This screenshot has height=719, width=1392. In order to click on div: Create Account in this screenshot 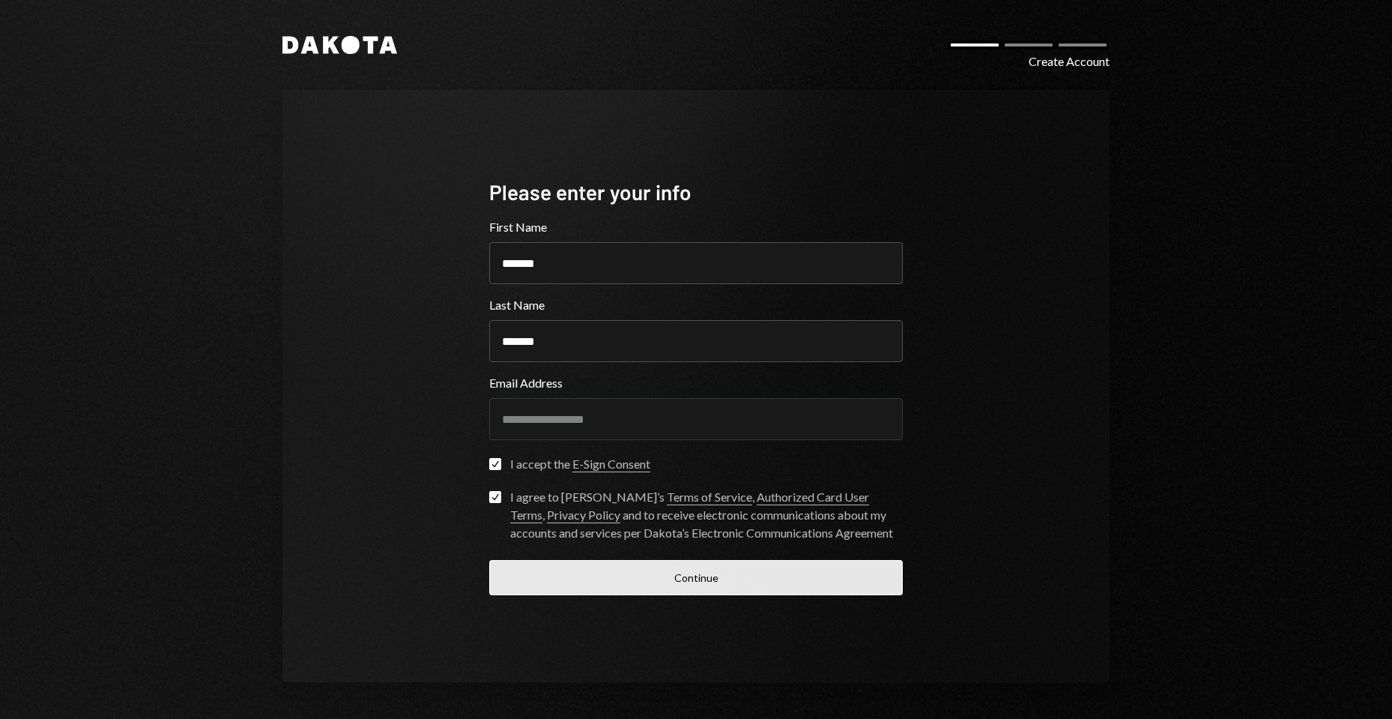, I will do `click(1069, 61)`.